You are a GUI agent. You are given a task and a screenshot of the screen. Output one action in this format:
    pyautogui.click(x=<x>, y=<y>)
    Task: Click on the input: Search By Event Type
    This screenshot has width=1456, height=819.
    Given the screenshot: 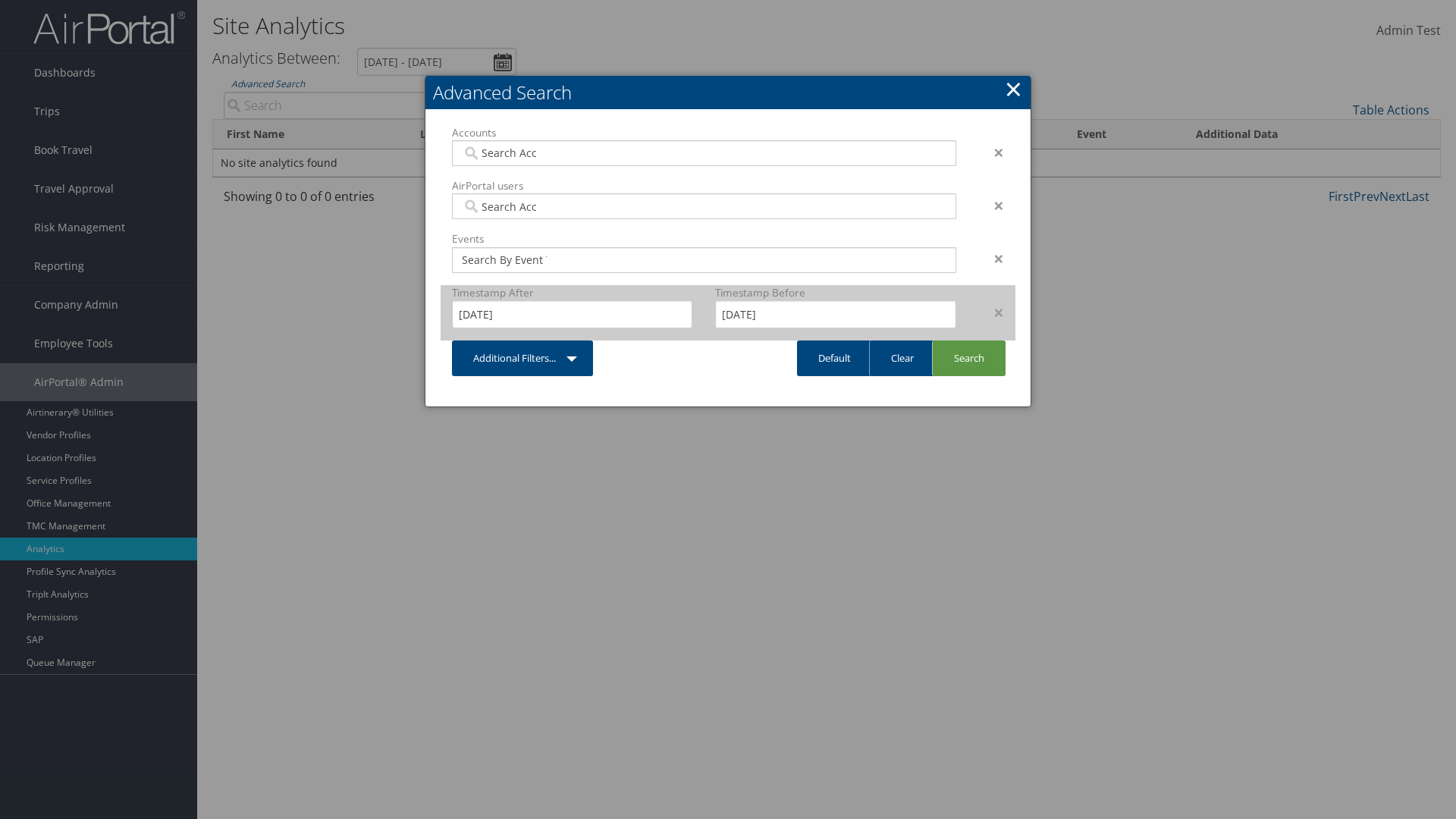 What is the action you would take?
    pyautogui.click(x=504, y=260)
    